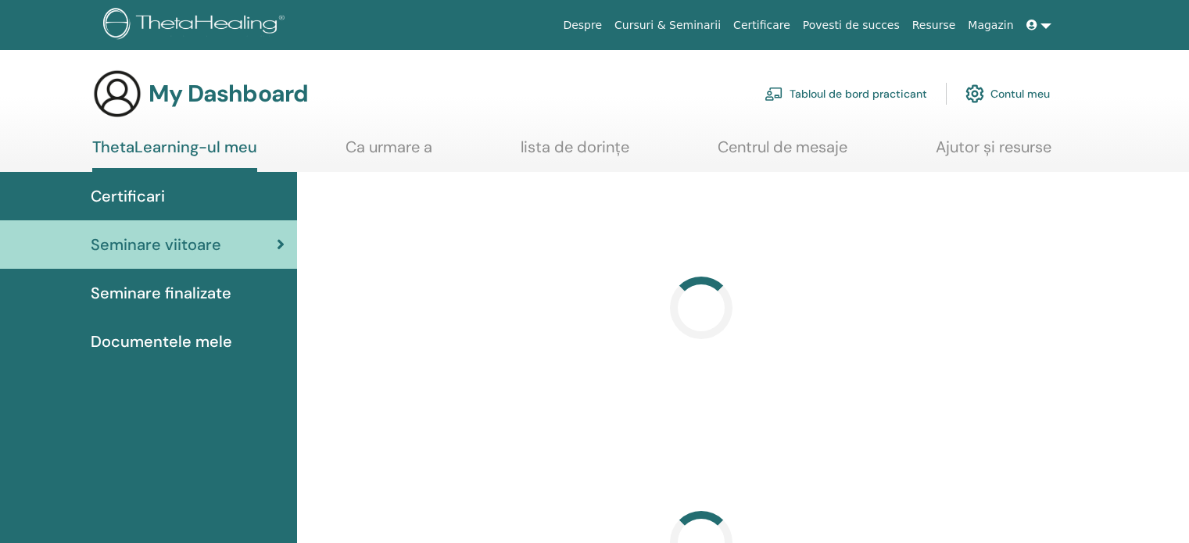 The width and height of the screenshot is (1189, 543). What do you see at coordinates (174, 155) in the screenshot?
I see `a: ThetaLearning-ul meu` at bounding box center [174, 155].